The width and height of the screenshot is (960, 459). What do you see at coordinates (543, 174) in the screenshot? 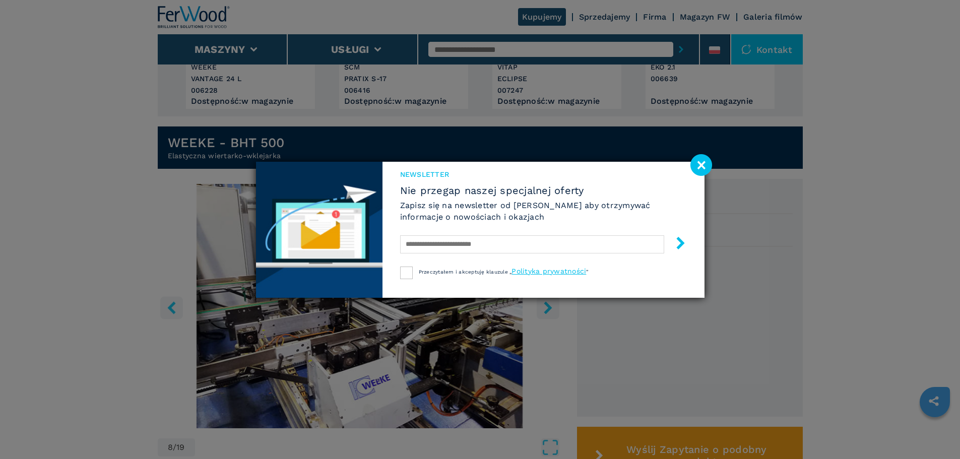
I see `span: Newsletter` at bounding box center [543, 174].